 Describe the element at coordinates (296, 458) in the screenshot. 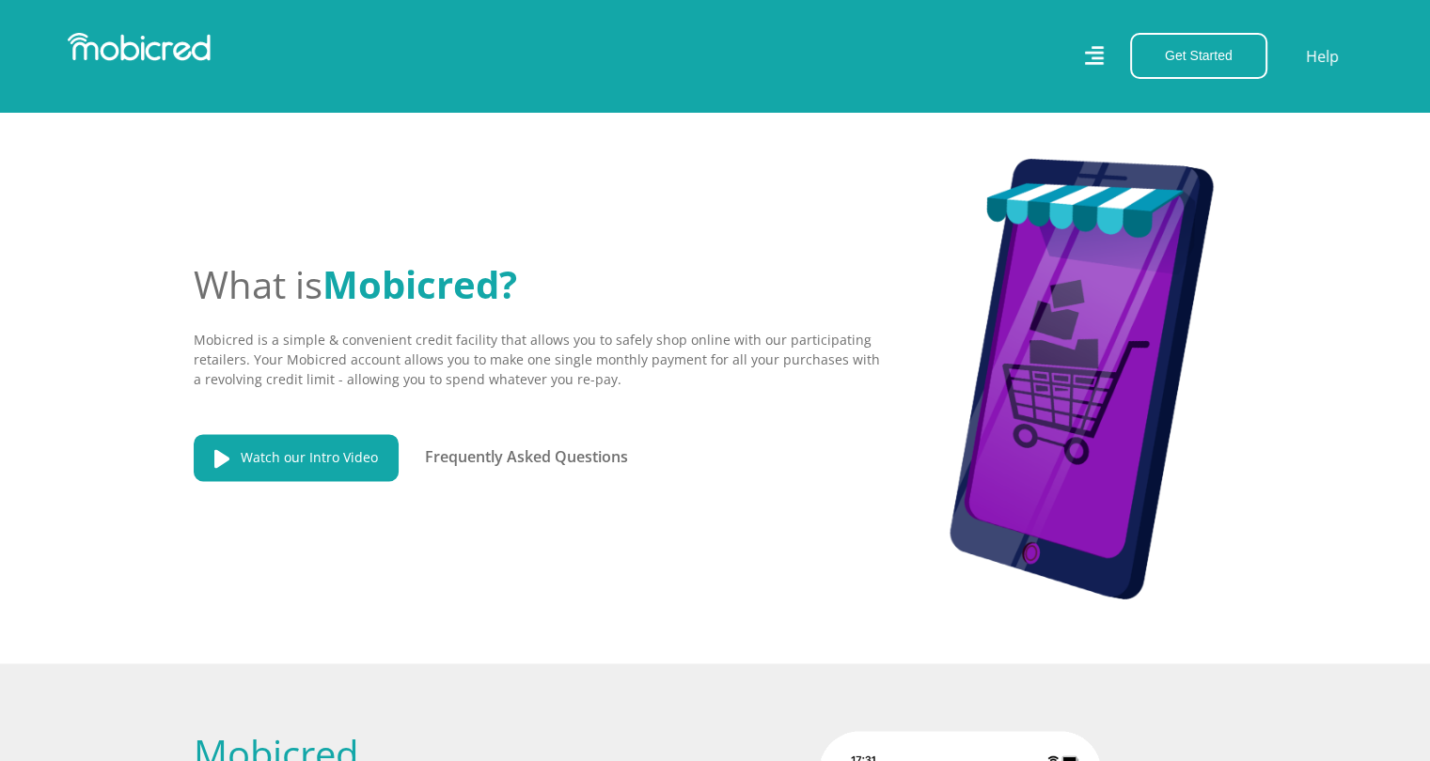

I see `a: Watch our Intro Video` at that location.